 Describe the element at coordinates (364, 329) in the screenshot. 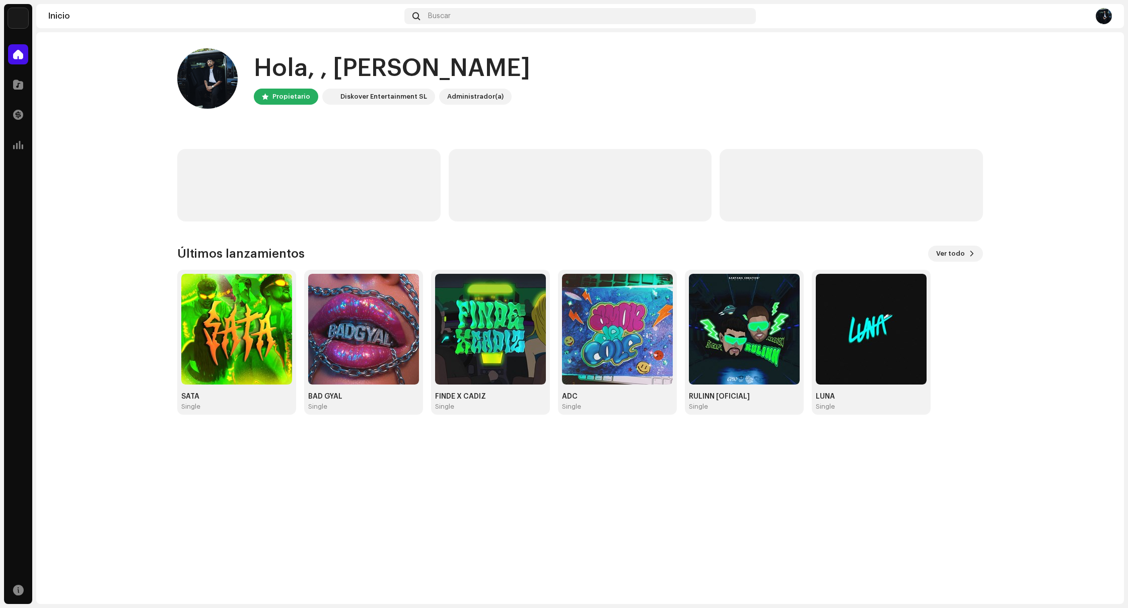

I see `img: 1ba54ffa-5bea-4ad9-ab5e-0ef151ca1b28` at that location.